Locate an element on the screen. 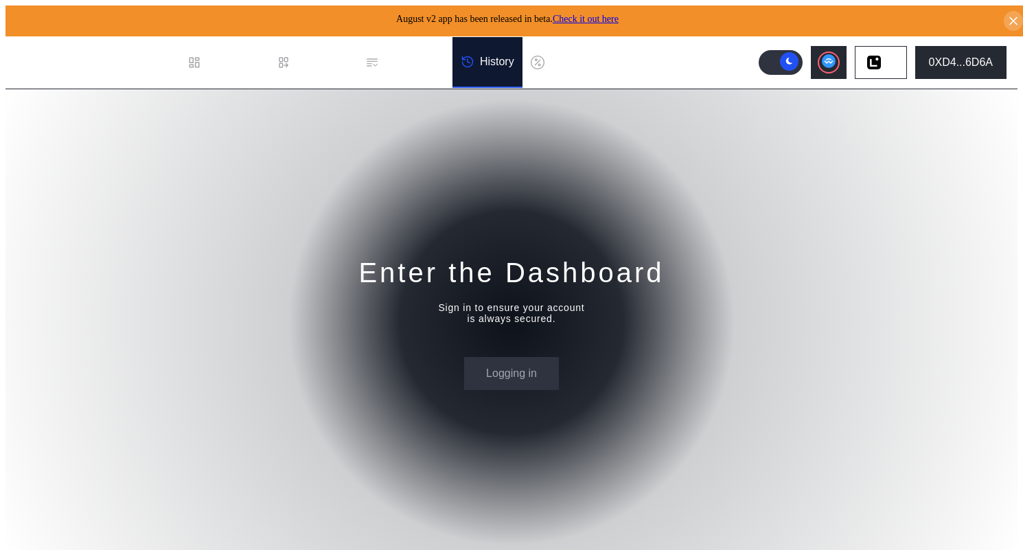  div: Loan Book is located at coordinates (322, 62).